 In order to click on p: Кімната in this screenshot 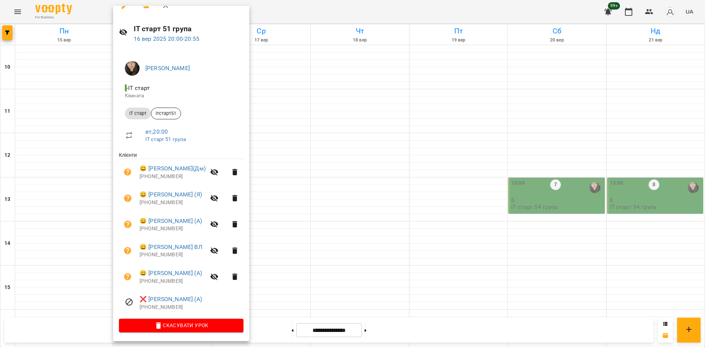, I will do `click(181, 96)`.